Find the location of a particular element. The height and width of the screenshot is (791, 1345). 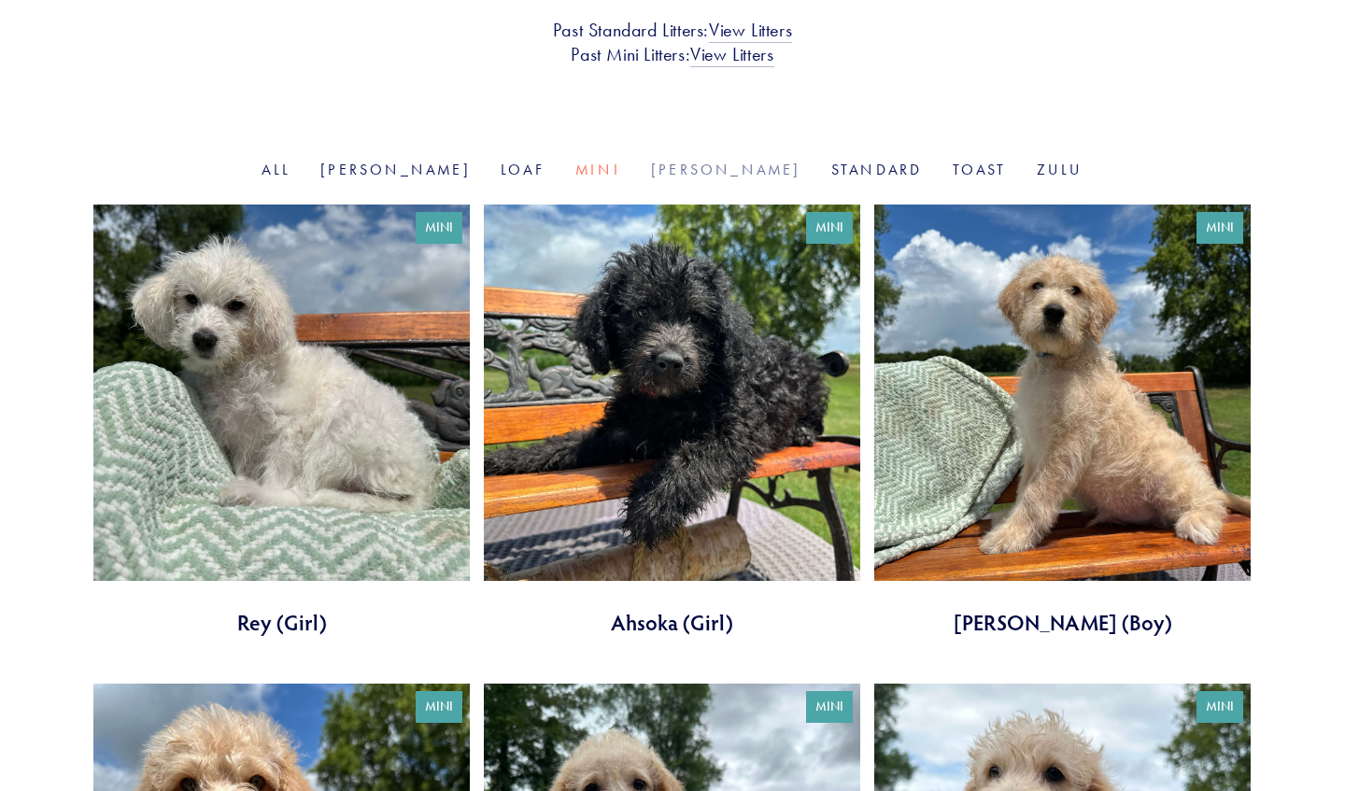

a: Mini is located at coordinates (598, 169).